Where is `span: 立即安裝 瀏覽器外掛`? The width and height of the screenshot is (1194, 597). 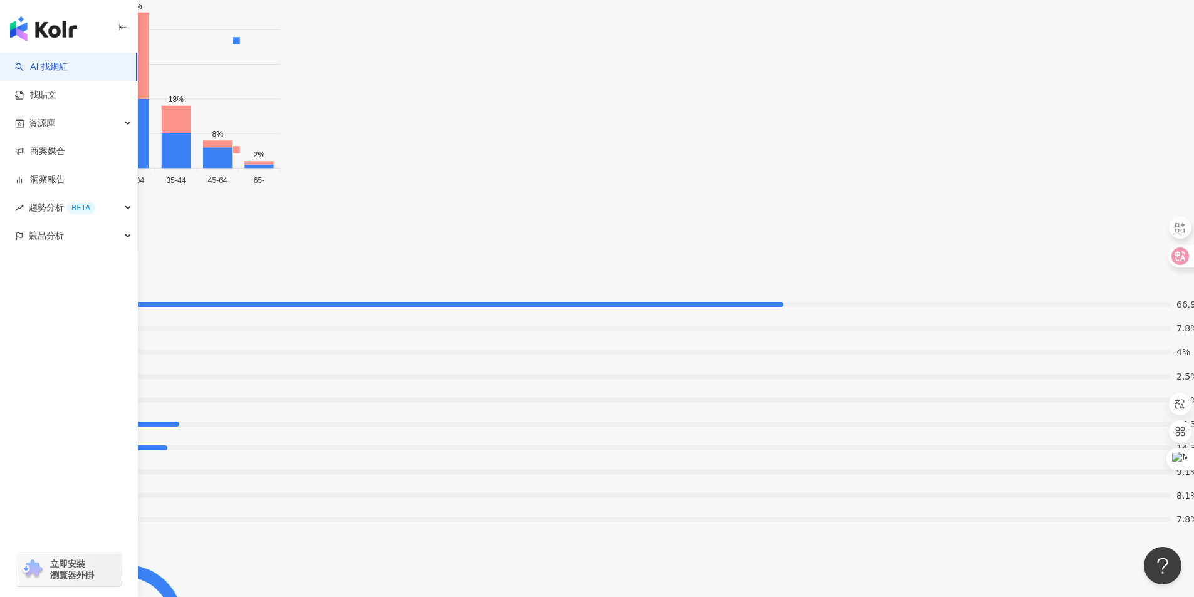
span: 立即安裝 瀏覽器外掛 is located at coordinates (72, 570).